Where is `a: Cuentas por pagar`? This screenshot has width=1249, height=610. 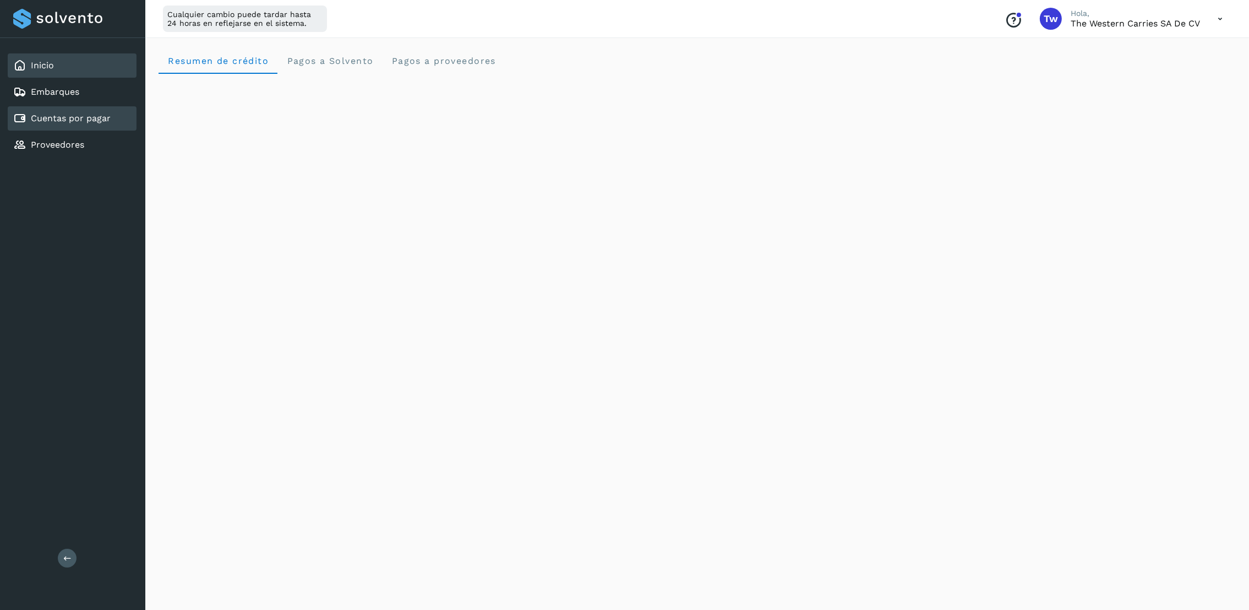
a: Cuentas por pagar is located at coordinates (70, 118).